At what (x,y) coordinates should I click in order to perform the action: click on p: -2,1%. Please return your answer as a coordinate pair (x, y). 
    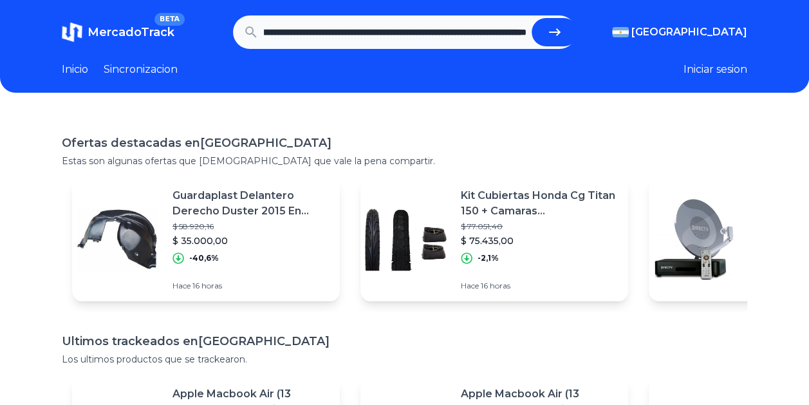
    Looking at the image, I should click on (488, 258).